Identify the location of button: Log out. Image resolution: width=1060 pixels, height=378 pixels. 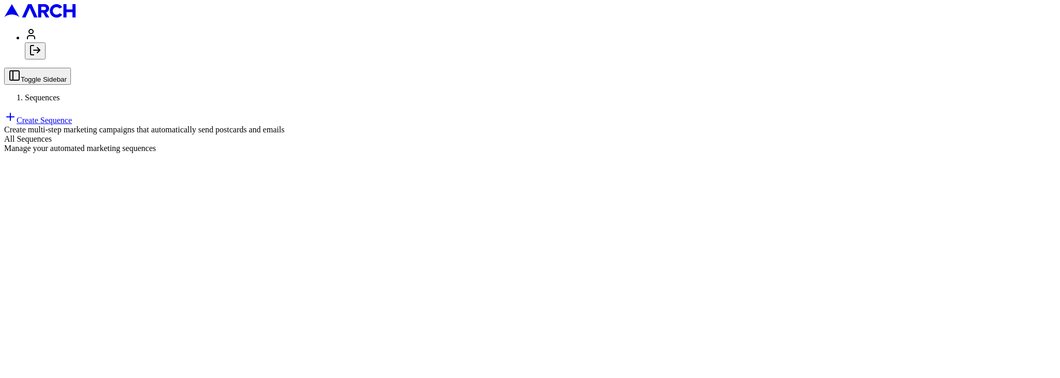
(35, 51).